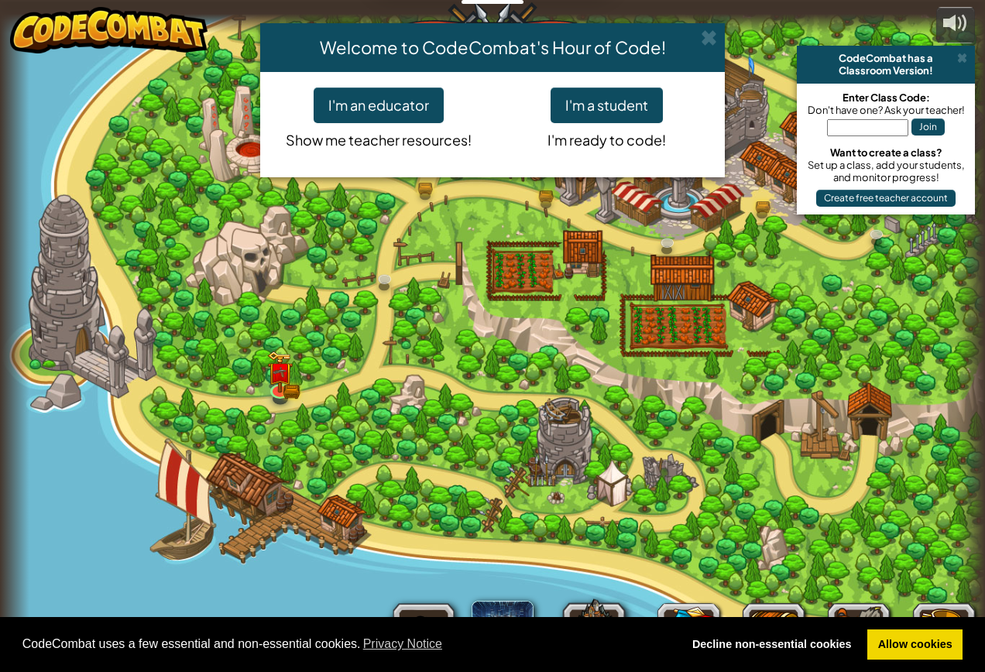  I want to click on p: Show me teacher resources!, so click(378, 137).